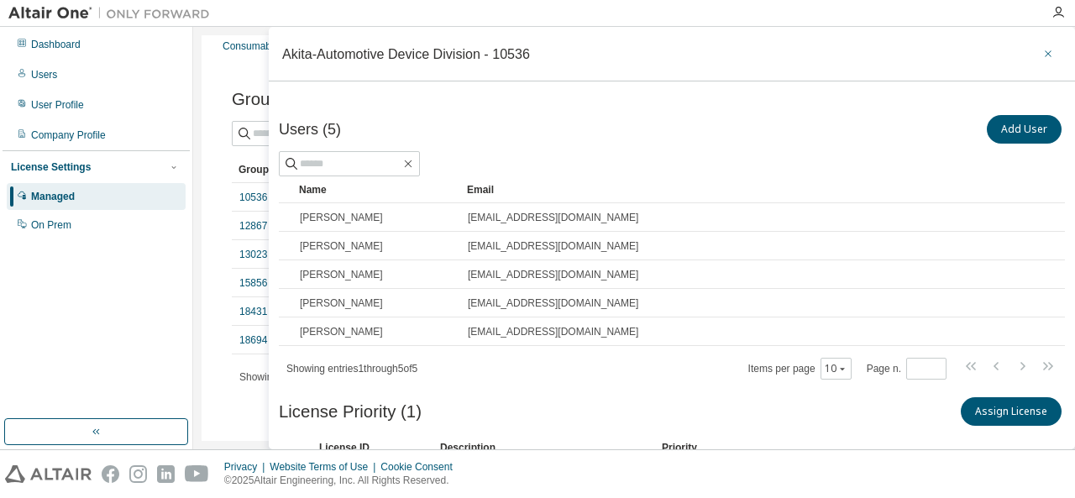 The height and width of the screenshot is (498, 1075). I want to click on span: Groups (16), so click(277, 99).